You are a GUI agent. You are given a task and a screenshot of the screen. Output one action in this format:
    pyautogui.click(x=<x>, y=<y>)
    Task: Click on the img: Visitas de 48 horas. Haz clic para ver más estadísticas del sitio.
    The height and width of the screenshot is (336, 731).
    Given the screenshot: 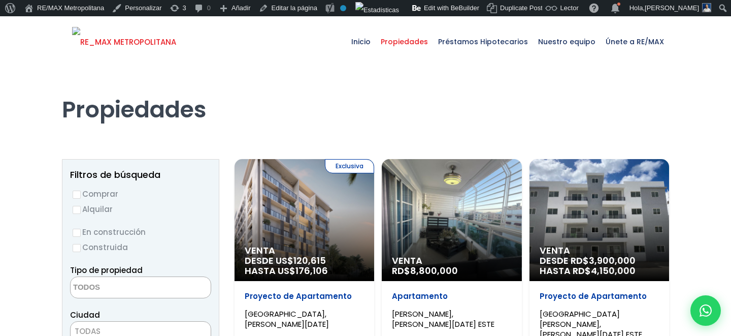 What is the action you would take?
    pyautogui.click(x=377, y=10)
    